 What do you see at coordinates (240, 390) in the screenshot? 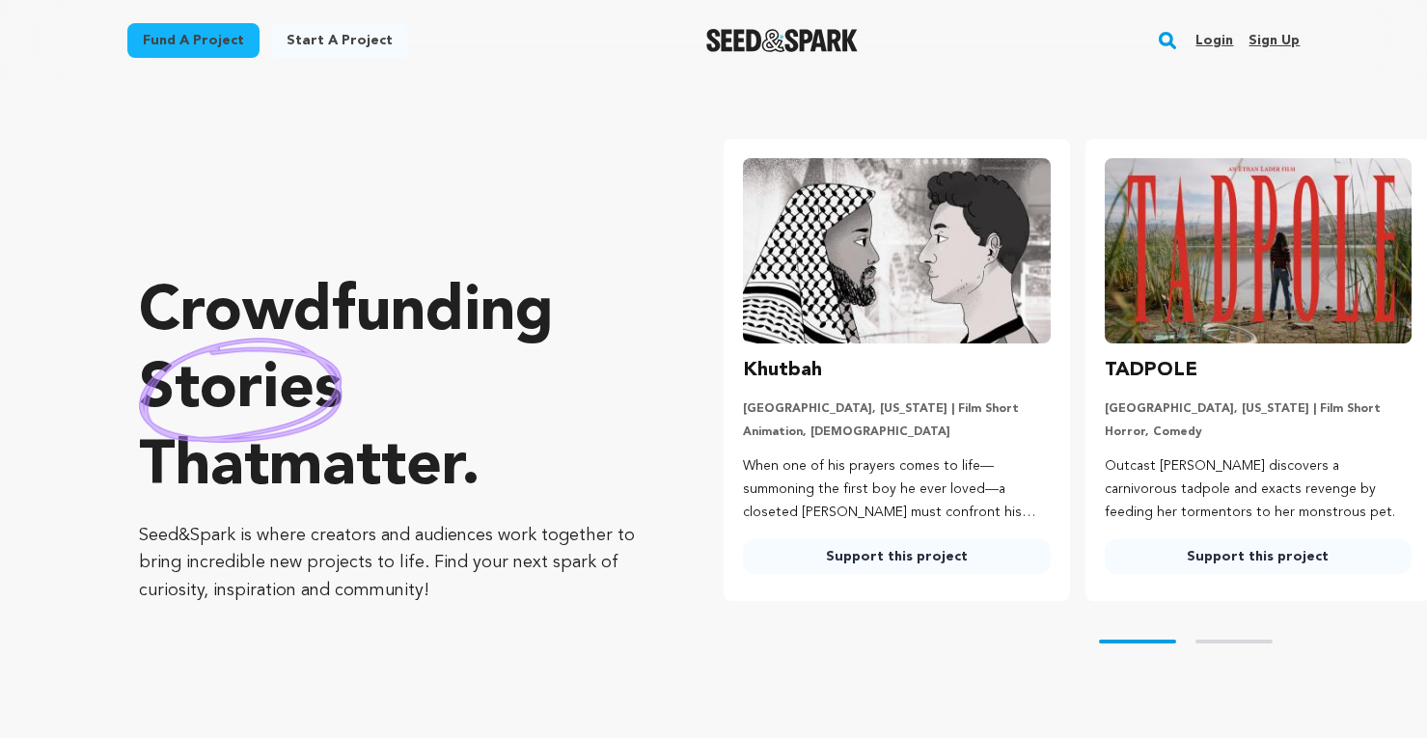
I see `img: hand sketched image` at bounding box center [240, 390].